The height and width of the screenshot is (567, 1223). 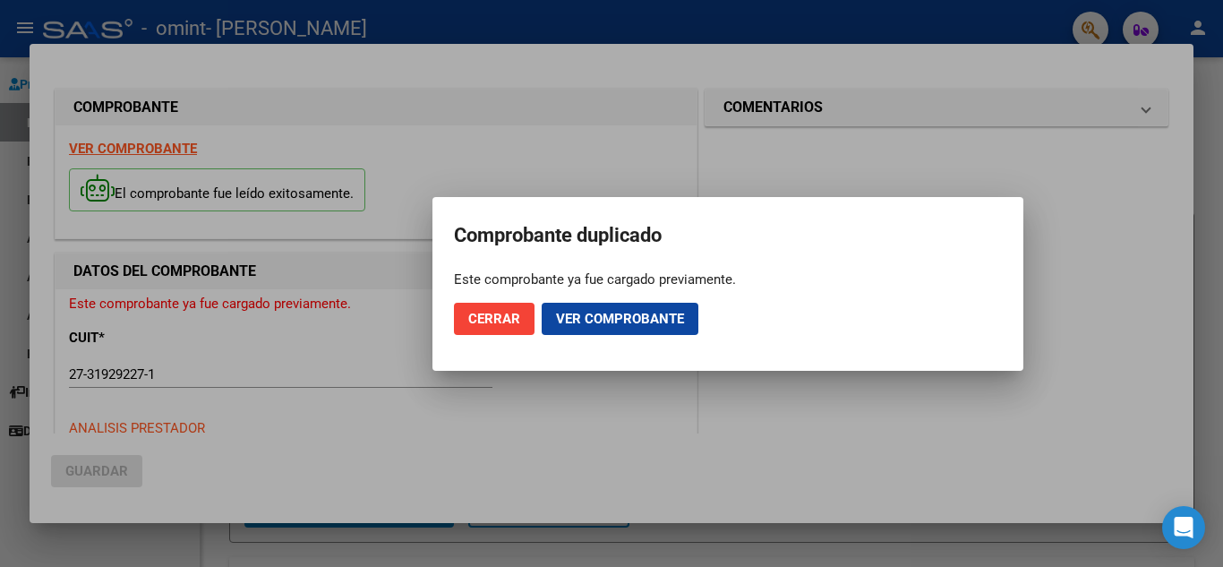 I want to click on span: Cerrar, so click(x=494, y=319).